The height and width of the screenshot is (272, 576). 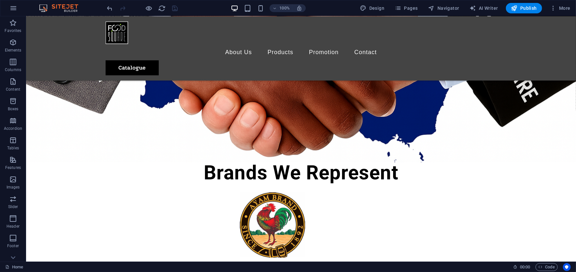 I want to click on span: Pages, so click(x=406, y=8).